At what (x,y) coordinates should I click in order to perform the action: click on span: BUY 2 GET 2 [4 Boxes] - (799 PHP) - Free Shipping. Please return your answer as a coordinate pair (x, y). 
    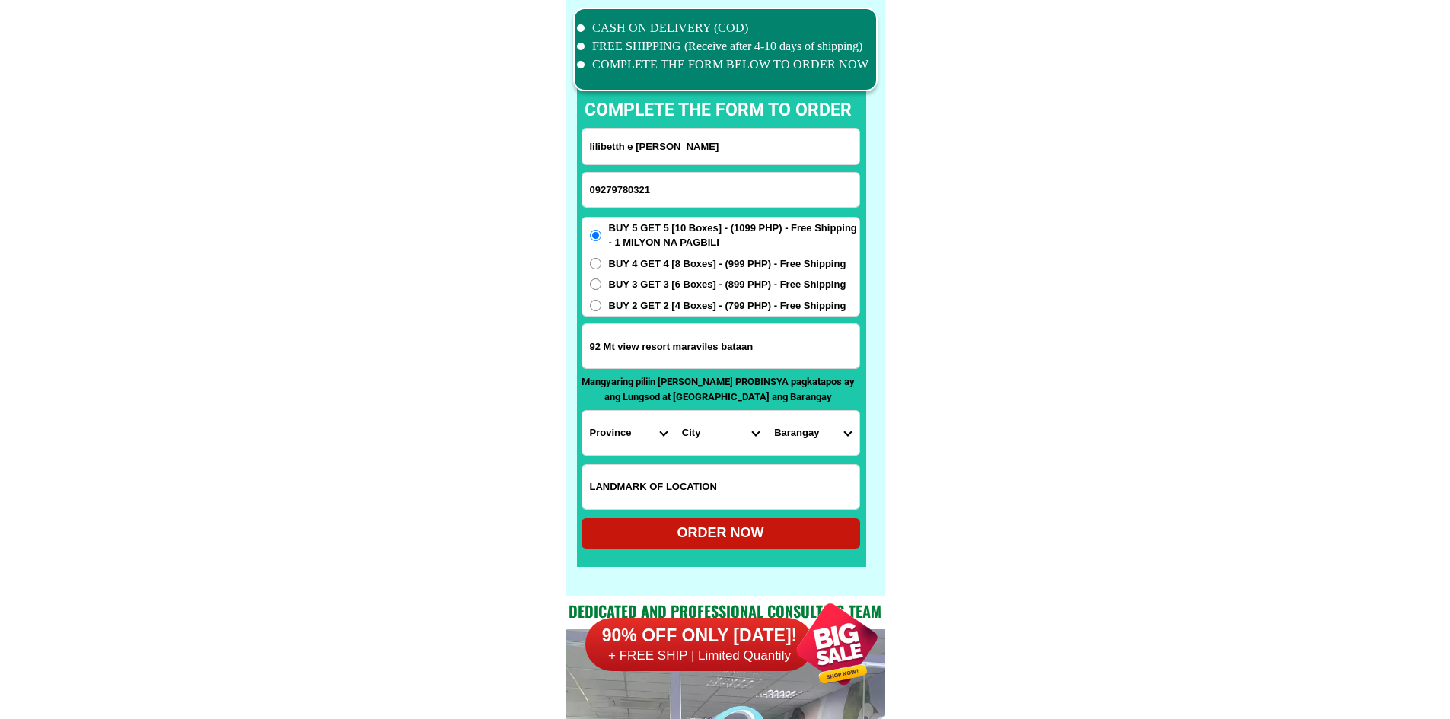
    Looking at the image, I should click on (728, 306).